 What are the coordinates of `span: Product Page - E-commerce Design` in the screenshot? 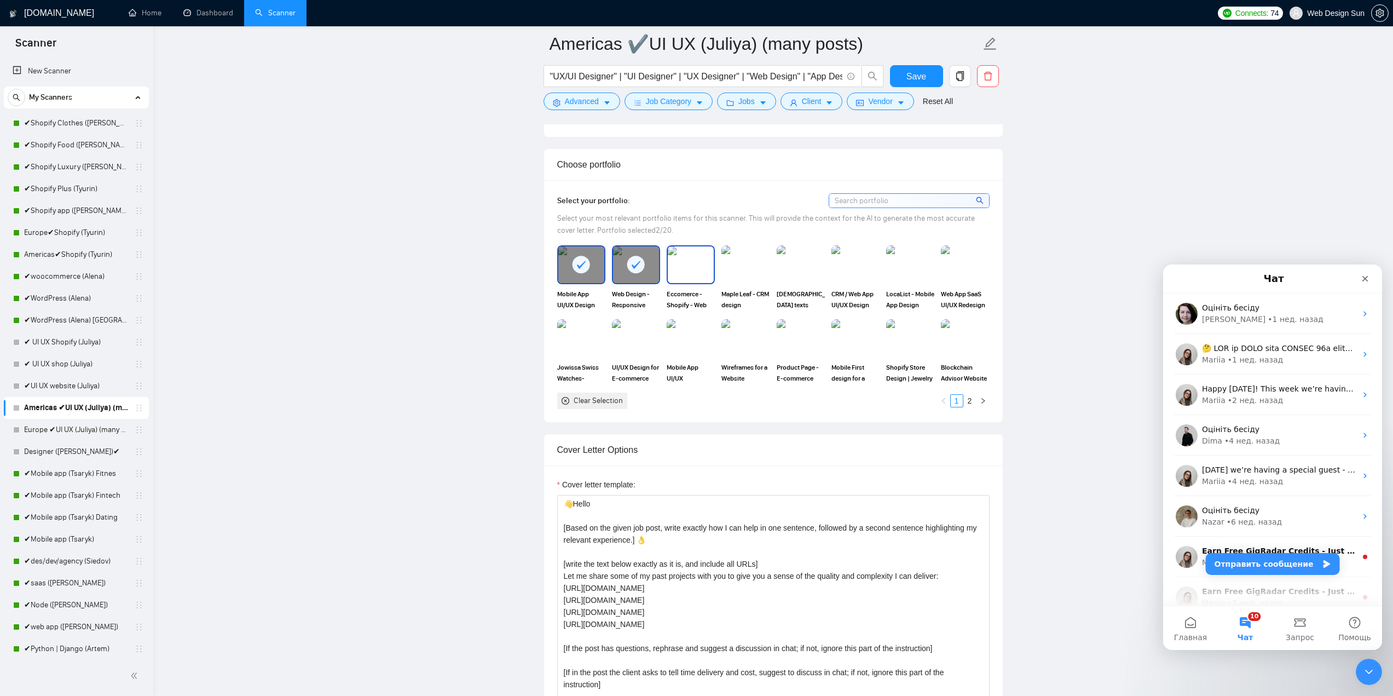 It's located at (801, 373).